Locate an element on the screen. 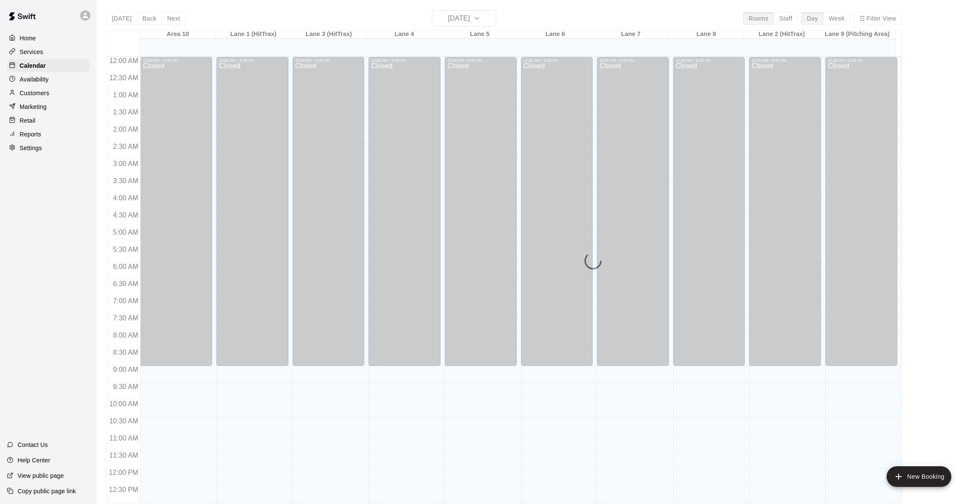 The height and width of the screenshot is (504, 974). span: 10:30 AM is located at coordinates (124, 420).